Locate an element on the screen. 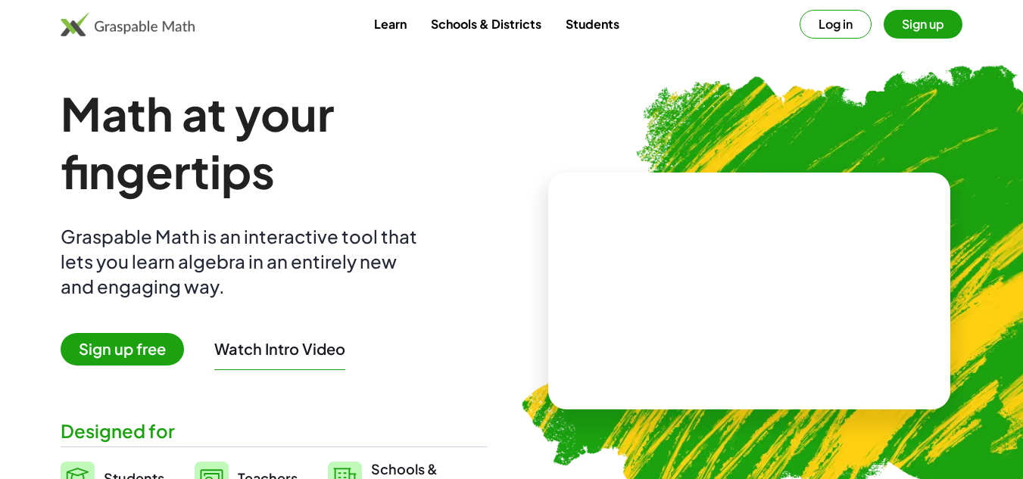 The height and width of the screenshot is (479, 1023). div: Designed for is located at coordinates (274, 431).